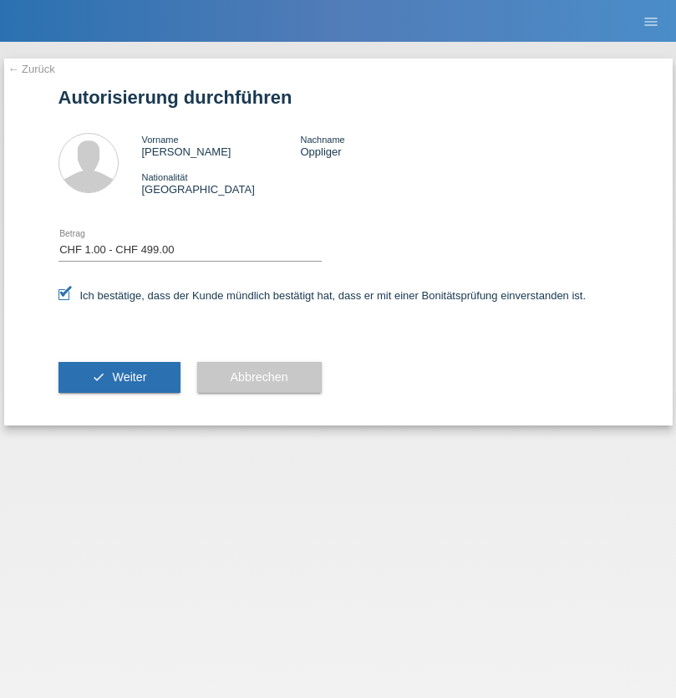  Describe the element at coordinates (120, 378) in the screenshot. I see `button: check Weiter` at that location.